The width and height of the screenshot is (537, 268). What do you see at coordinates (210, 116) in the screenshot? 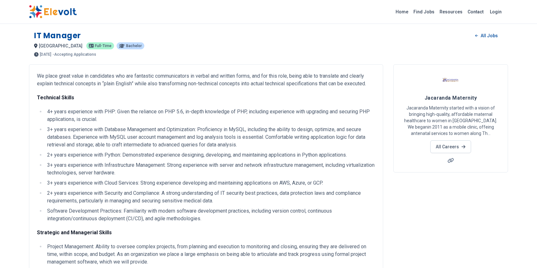
I see `li: 4+ years experience with PHP: Given the reliance on PHP 5.6, in-depth knowledge of PHP, including...` at bounding box center [210, 116].